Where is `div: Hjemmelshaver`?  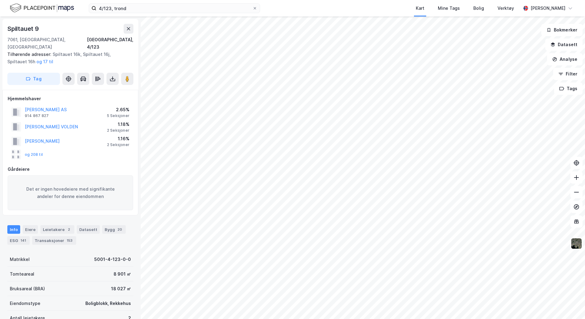 div: Hjemmelshaver is located at coordinates (70, 99).